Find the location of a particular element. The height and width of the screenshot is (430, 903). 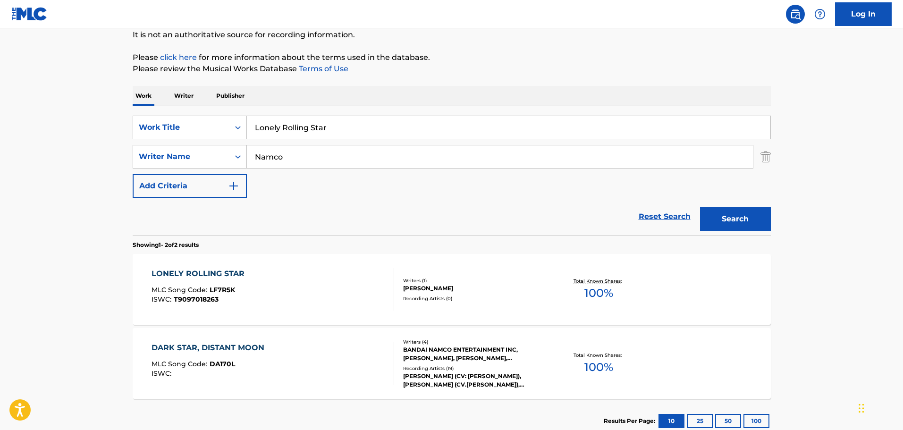

a: DARK STAR, DISTANT MOONMLC Song Code:DA170LISWC:Writers (4)BANDAI NAMCO ENTERTAINMENT INC, [PERSO... is located at coordinates (452, 364).